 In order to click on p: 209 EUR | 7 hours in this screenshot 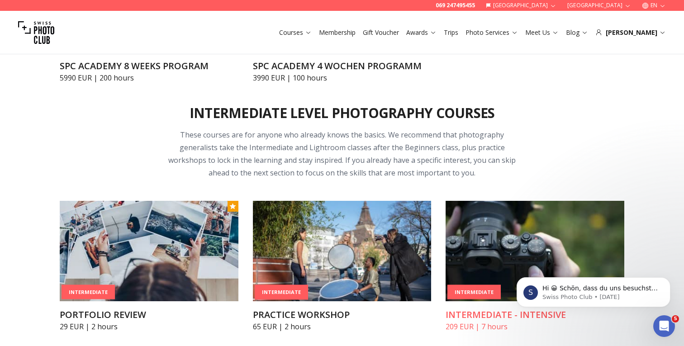, I will do `click(534, 326)`.